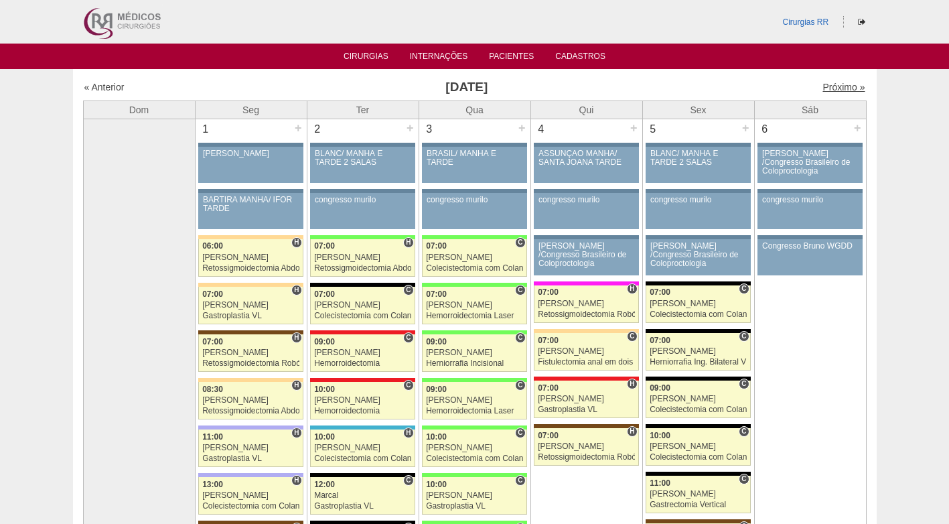 The width and height of the screenshot is (949, 524). What do you see at coordinates (474, 316) in the screenshot?
I see `div: Hemorroidectomia Laser` at bounding box center [474, 316].